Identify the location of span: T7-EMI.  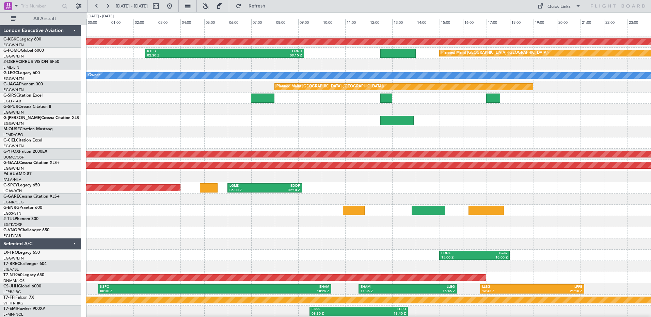
(10, 309).